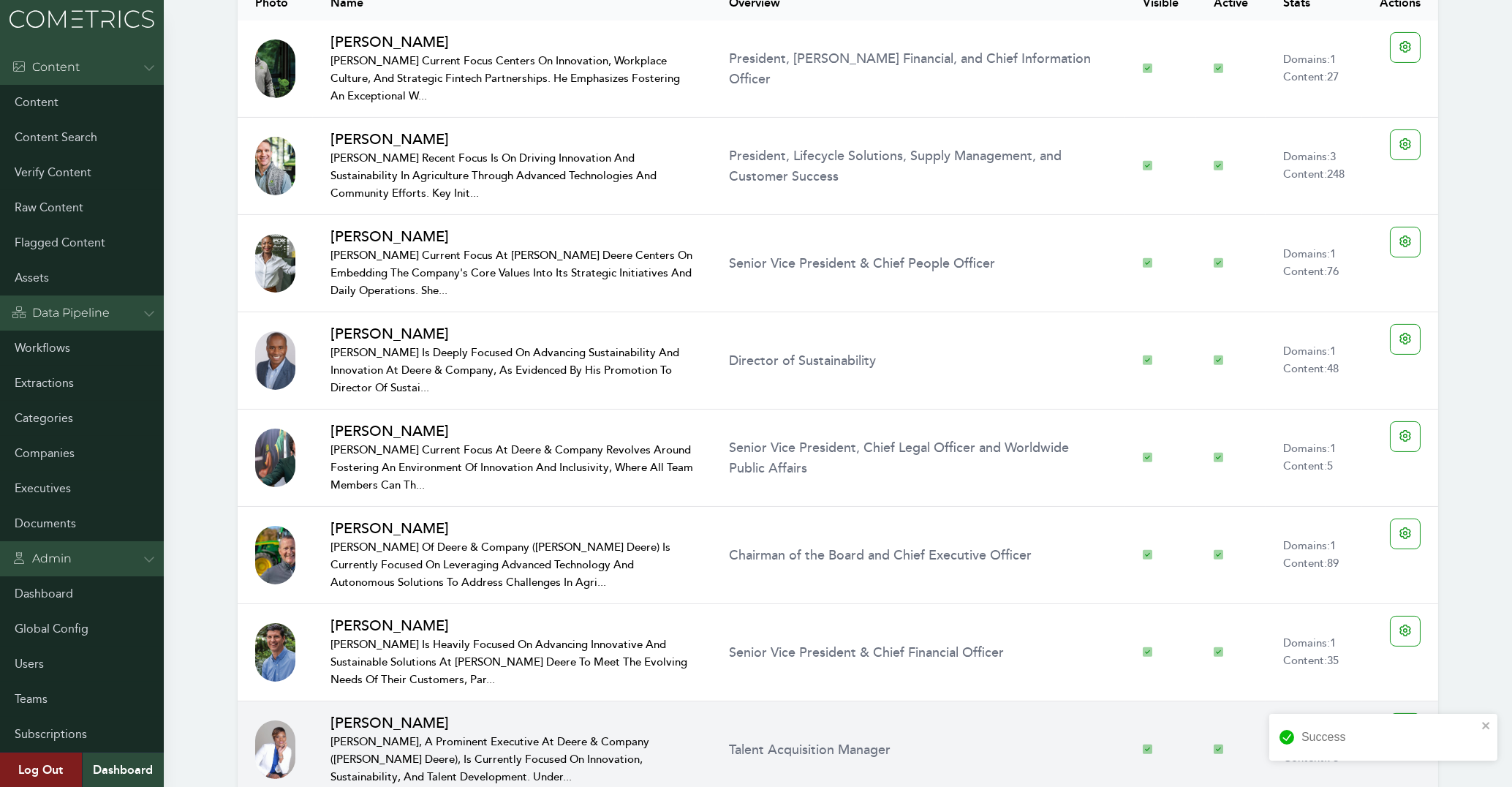 The image size is (1512, 787). What do you see at coordinates (919, 263) in the screenshot?
I see `p: Senior Vice President & Chief People Officer` at bounding box center [919, 263].